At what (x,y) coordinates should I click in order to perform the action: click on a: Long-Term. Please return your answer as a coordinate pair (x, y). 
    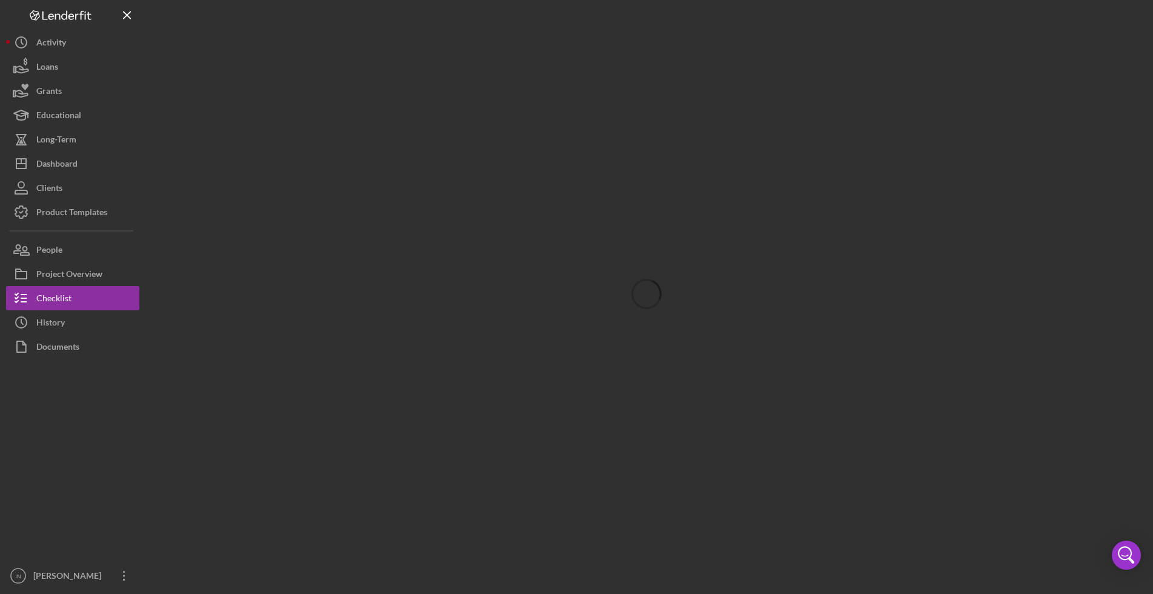
    Looking at the image, I should click on (73, 139).